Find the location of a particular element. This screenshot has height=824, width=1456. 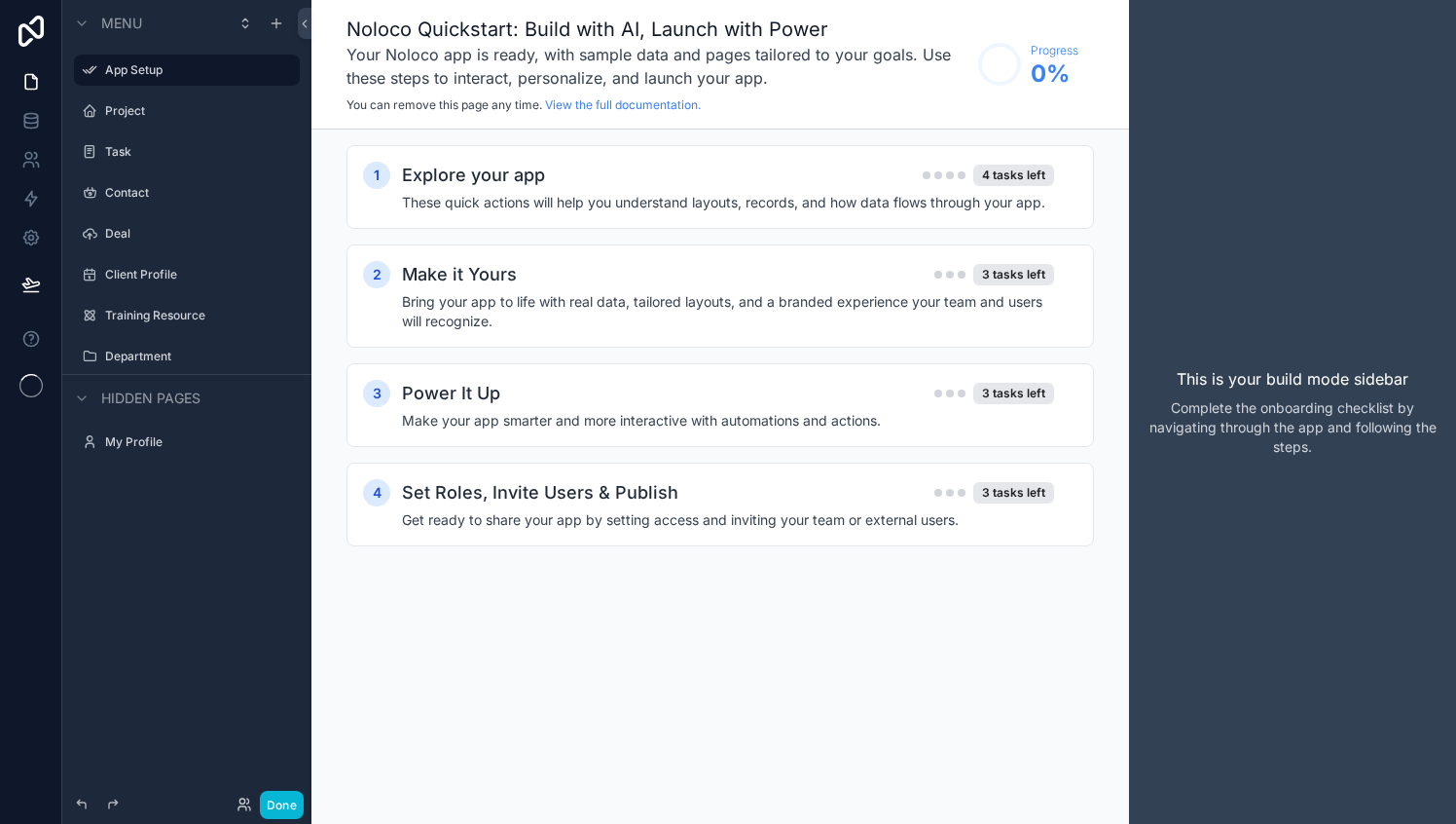

a: App Setup is located at coordinates (197, 70).